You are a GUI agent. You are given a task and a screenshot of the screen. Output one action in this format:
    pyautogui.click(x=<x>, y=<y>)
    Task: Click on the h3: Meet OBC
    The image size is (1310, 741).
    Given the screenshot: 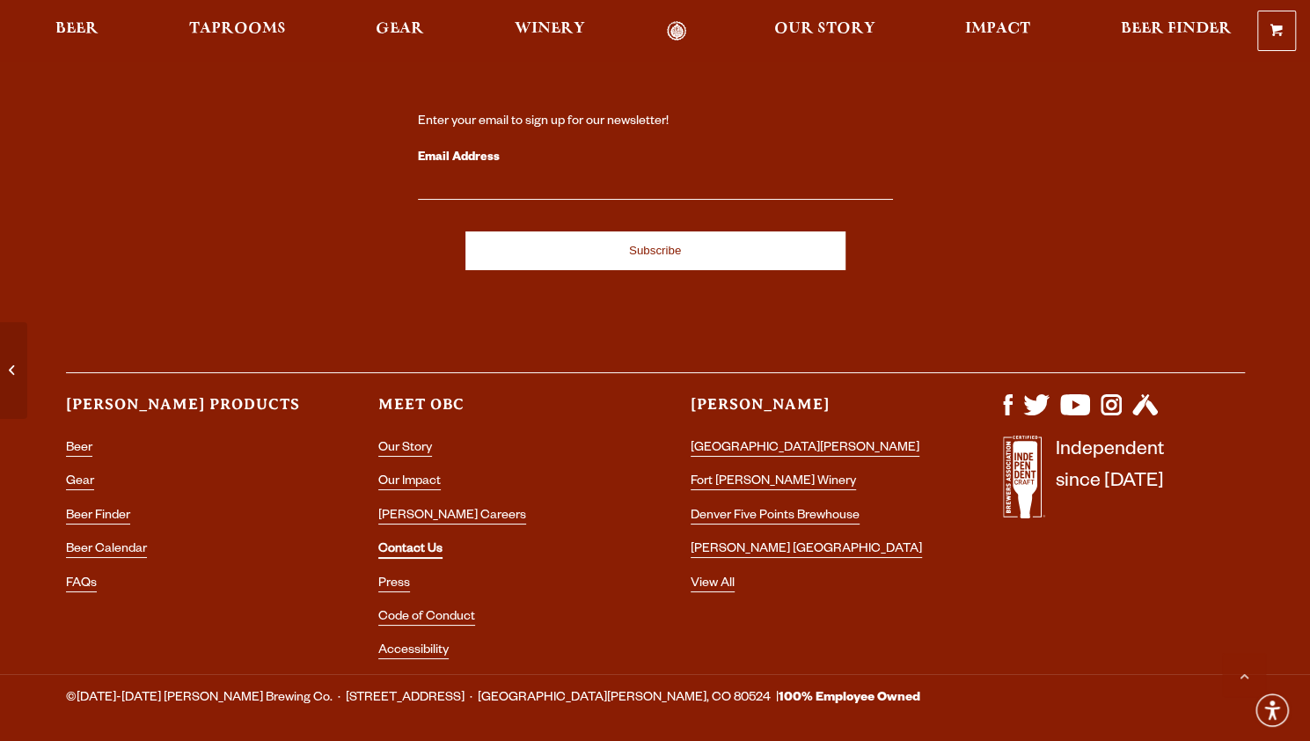 What is the action you would take?
    pyautogui.click(x=499, y=412)
    